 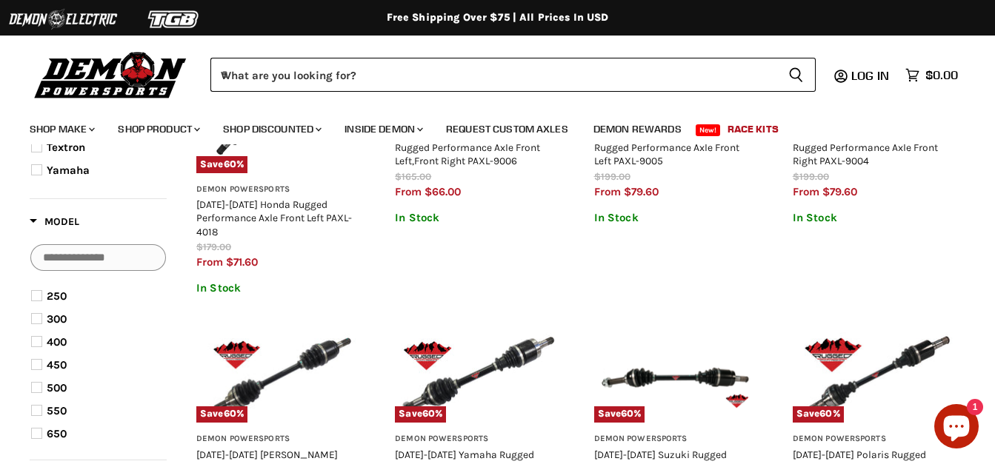 What do you see at coordinates (873, 378) in the screenshot?
I see `a: 2011-2013 Polaris Rugged Performance Axle Rear Right PAXL-6059Save60%` at bounding box center [873, 378].